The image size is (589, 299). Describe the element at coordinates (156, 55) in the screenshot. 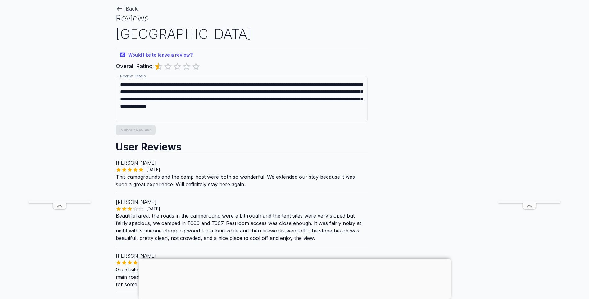

I see `button: Would like to leave a review?` at that location.